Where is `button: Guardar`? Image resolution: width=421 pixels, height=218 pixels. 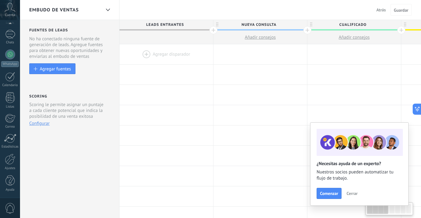 button: Guardar is located at coordinates (401, 10).